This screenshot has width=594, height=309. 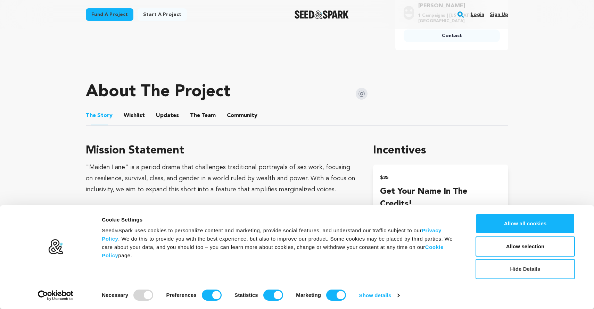 I want to click on strong: Marketing, so click(x=308, y=295).